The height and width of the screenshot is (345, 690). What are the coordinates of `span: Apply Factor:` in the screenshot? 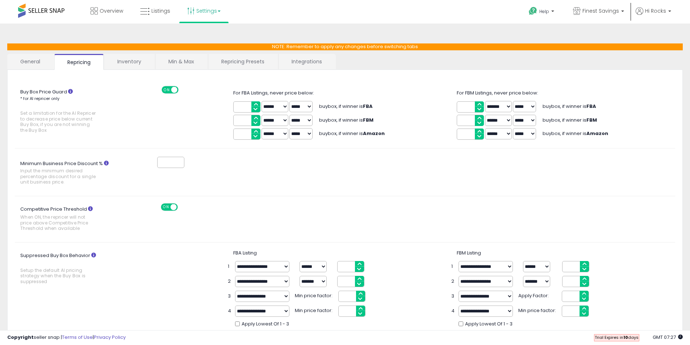 It's located at (539, 295).